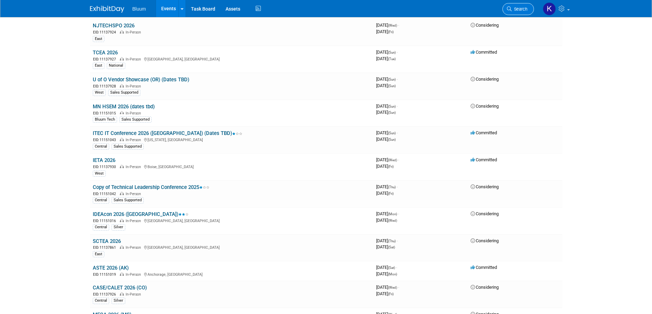 The image size is (652, 314). What do you see at coordinates (107, 242) in the screenshot?
I see `a: SCTEA 2026` at bounding box center [107, 242].